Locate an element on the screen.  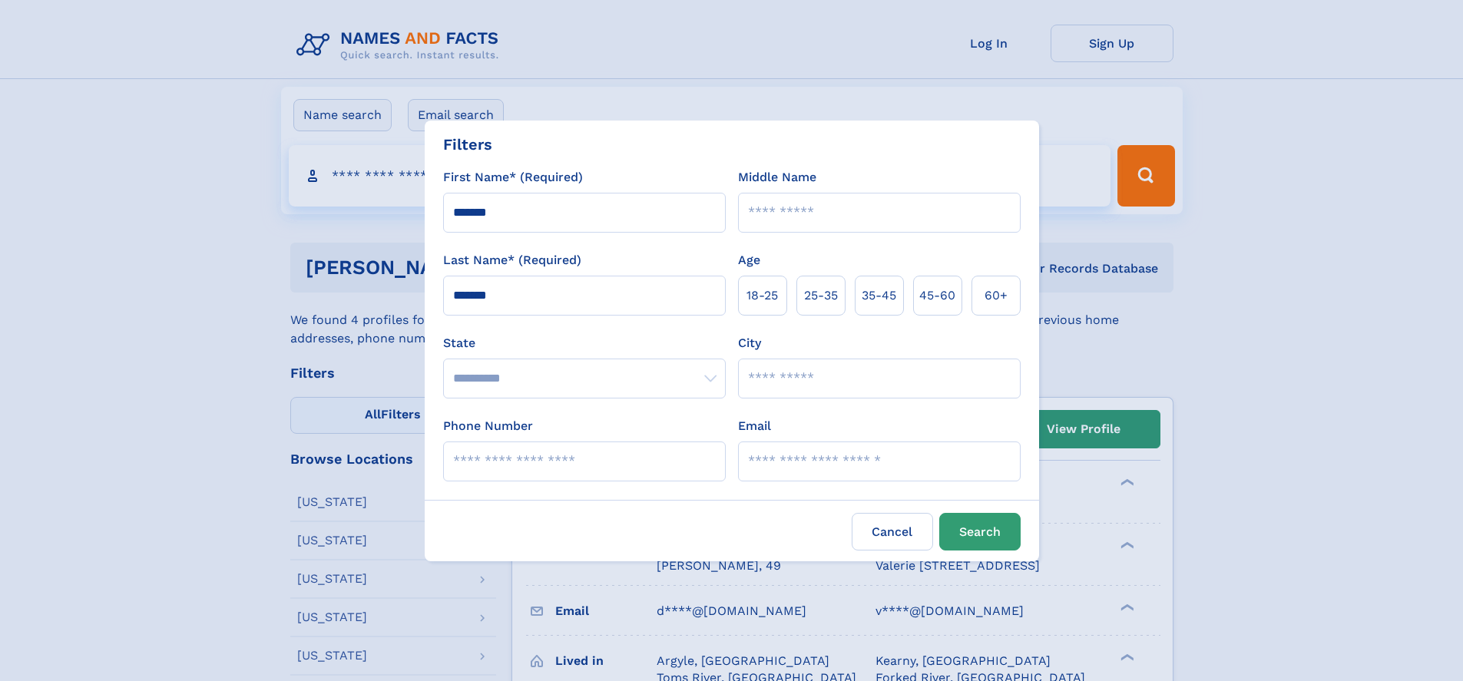
label: City is located at coordinates (750, 343).